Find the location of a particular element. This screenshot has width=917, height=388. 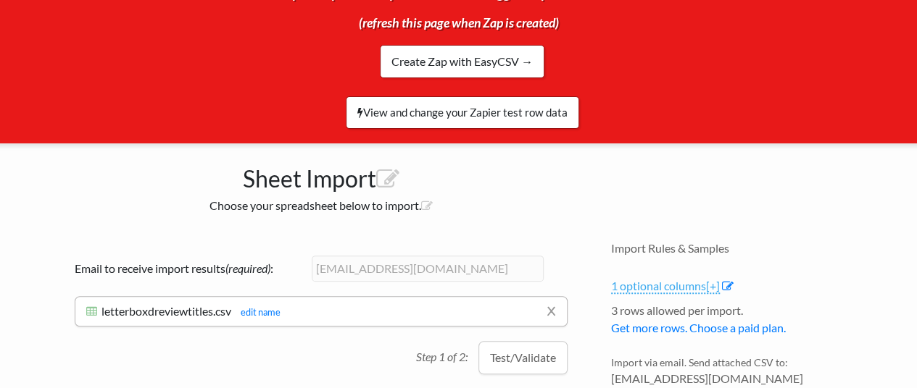

h1: Sheet Import is located at coordinates (321, 175).